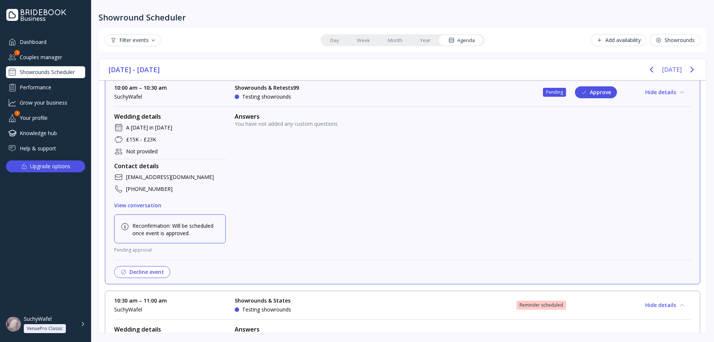 The height and width of the screenshot is (342, 714). I want to click on div: Pending, so click(554, 92).